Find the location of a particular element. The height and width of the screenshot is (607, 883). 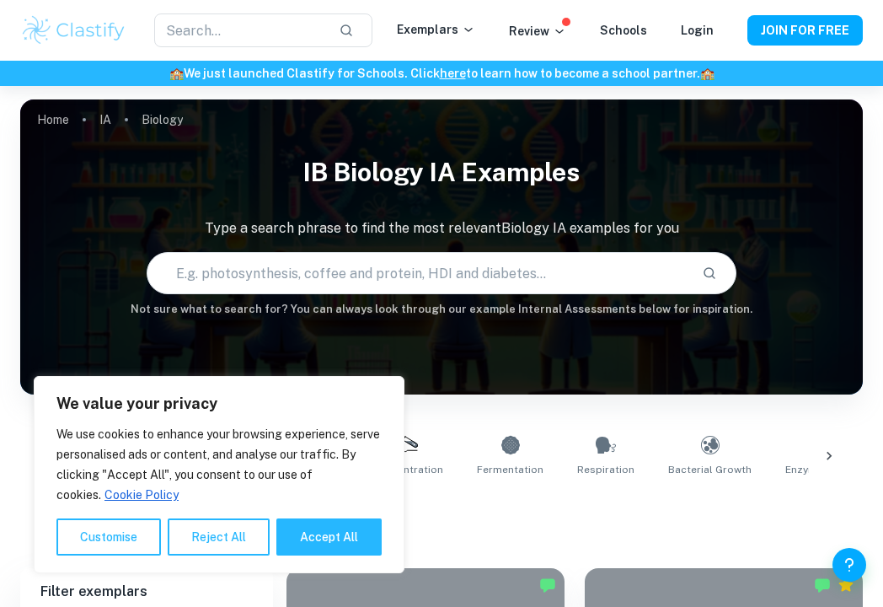

button: Accept All is located at coordinates (329, 537).